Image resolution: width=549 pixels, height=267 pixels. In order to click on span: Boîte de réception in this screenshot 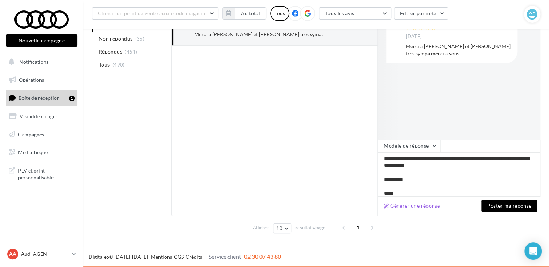, I will do `click(39, 98)`.